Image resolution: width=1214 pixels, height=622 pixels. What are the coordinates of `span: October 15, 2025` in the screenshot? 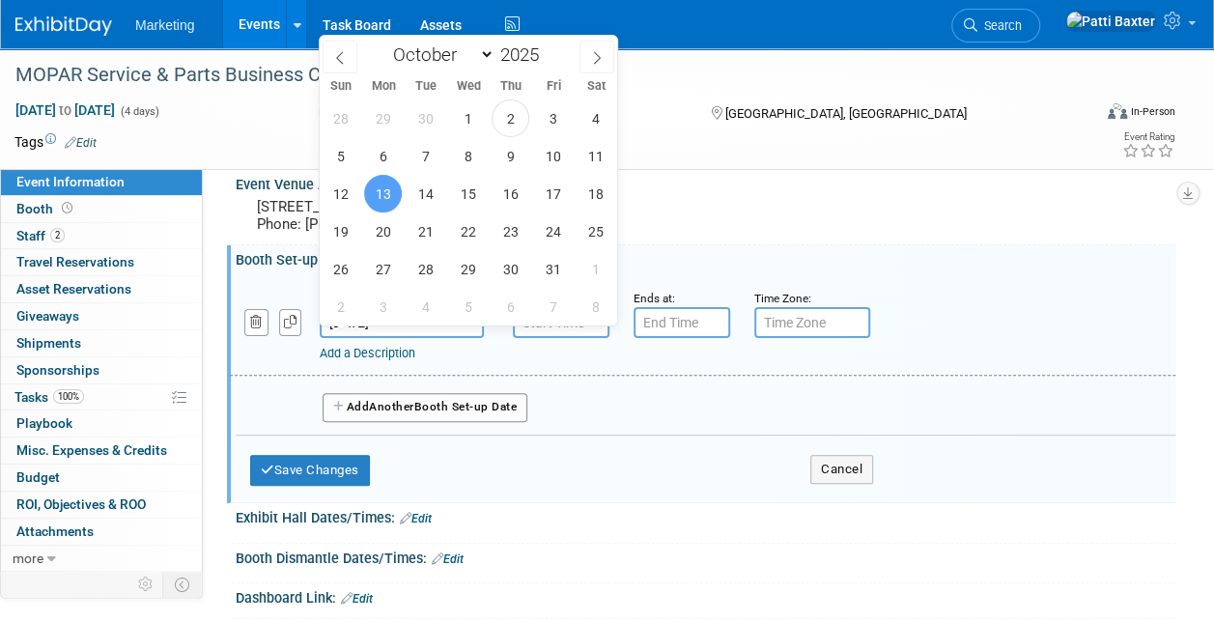 It's located at (467, 193).